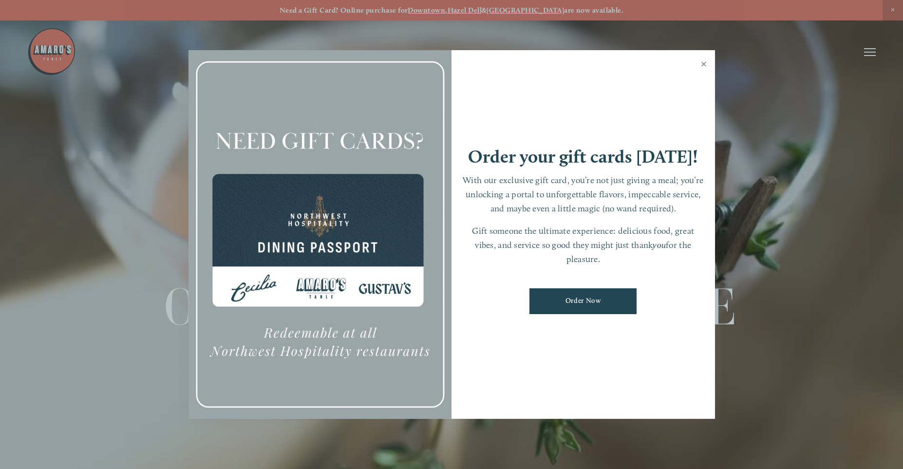  I want to click on a: Close, so click(703, 65).